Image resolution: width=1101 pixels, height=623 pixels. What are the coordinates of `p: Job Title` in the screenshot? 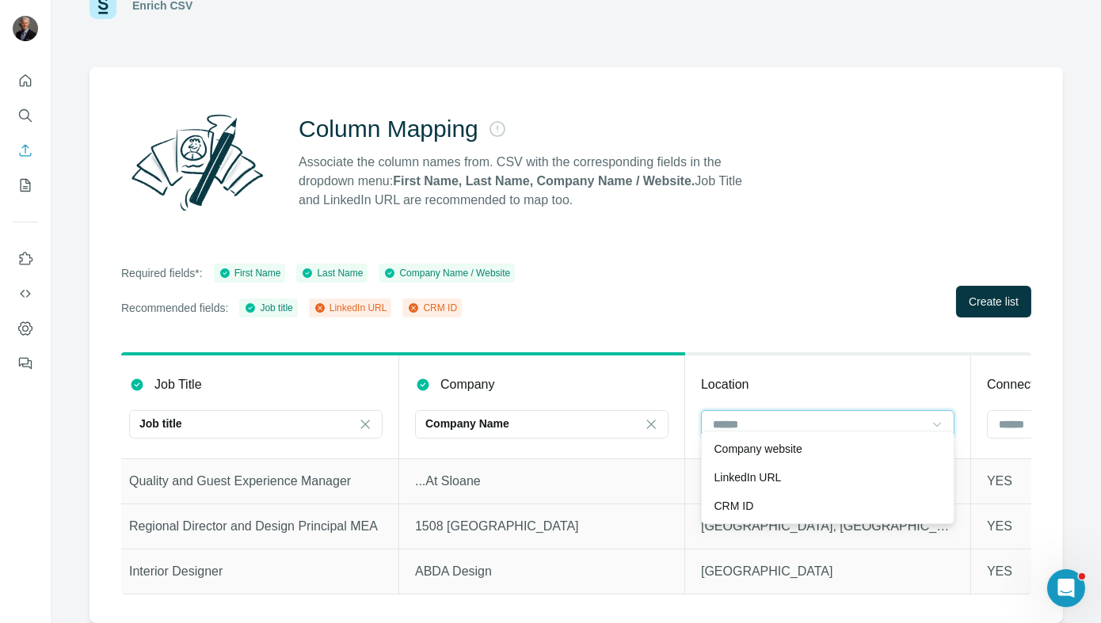 It's located at (178, 385).